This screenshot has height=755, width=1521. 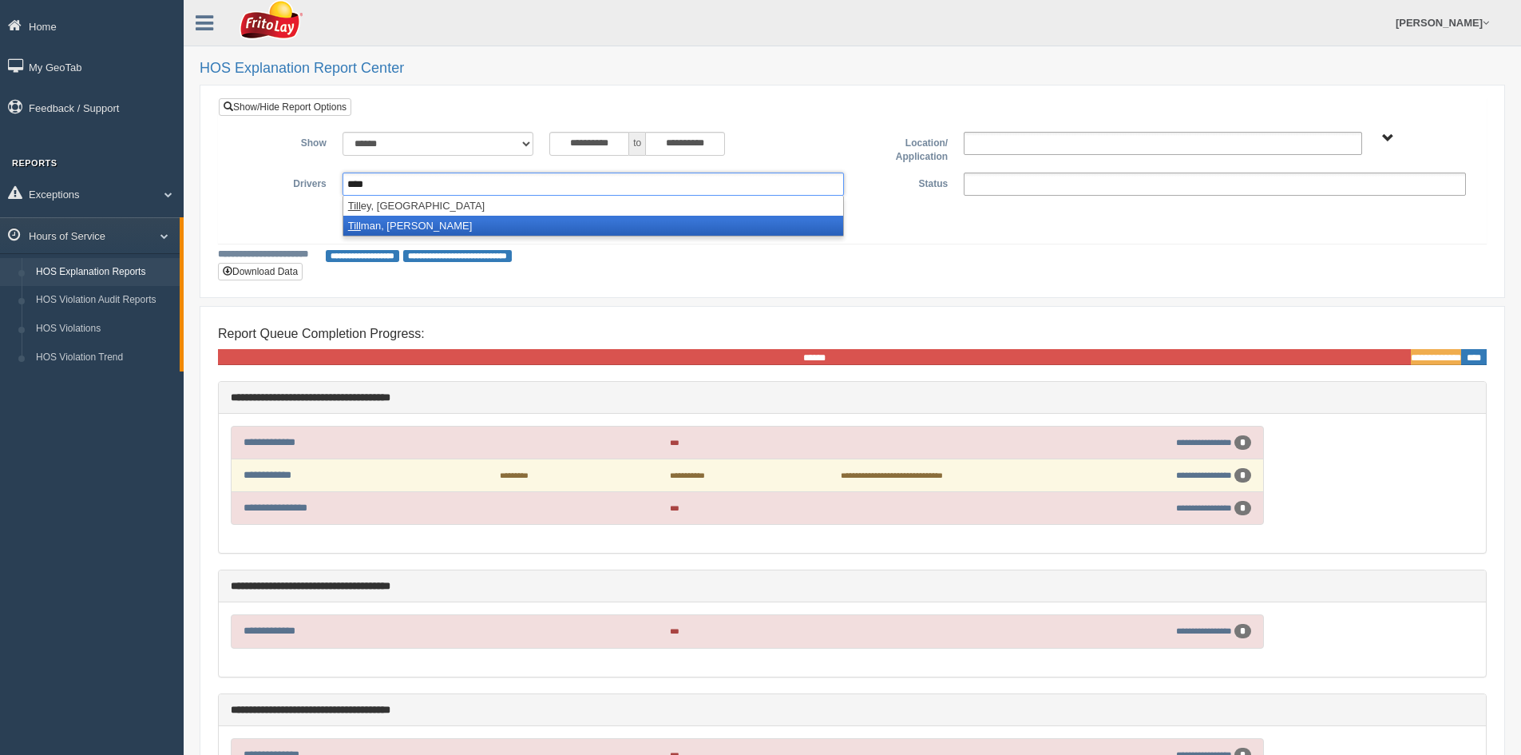 What do you see at coordinates (283, 141) in the screenshot?
I see `label: Show` at bounding box center [283, 141].